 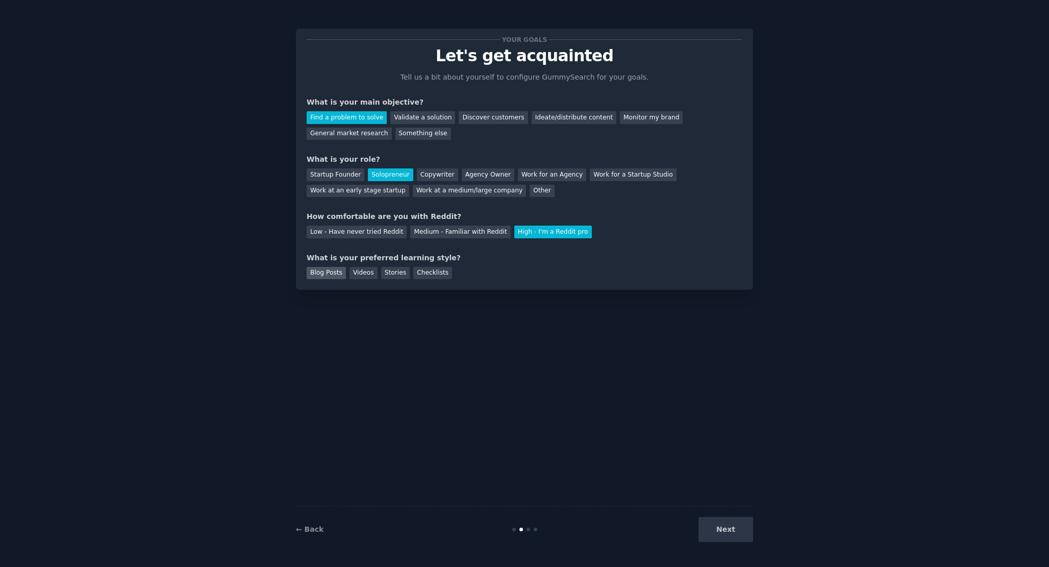 I want to click on div: Find a problem to solve, so click(x=346, y=117).